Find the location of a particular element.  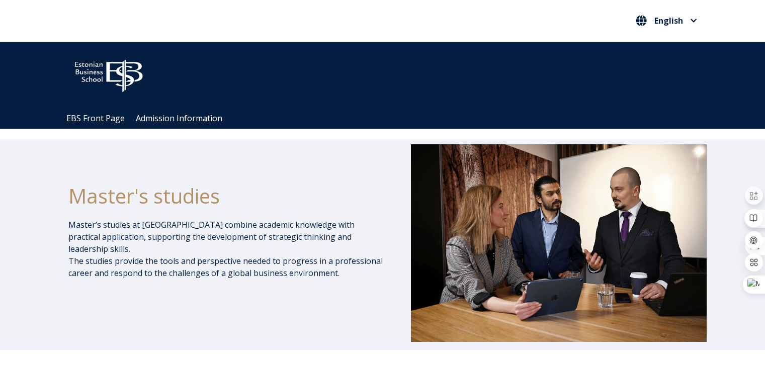

span: English is located at coordinates (669, 21).